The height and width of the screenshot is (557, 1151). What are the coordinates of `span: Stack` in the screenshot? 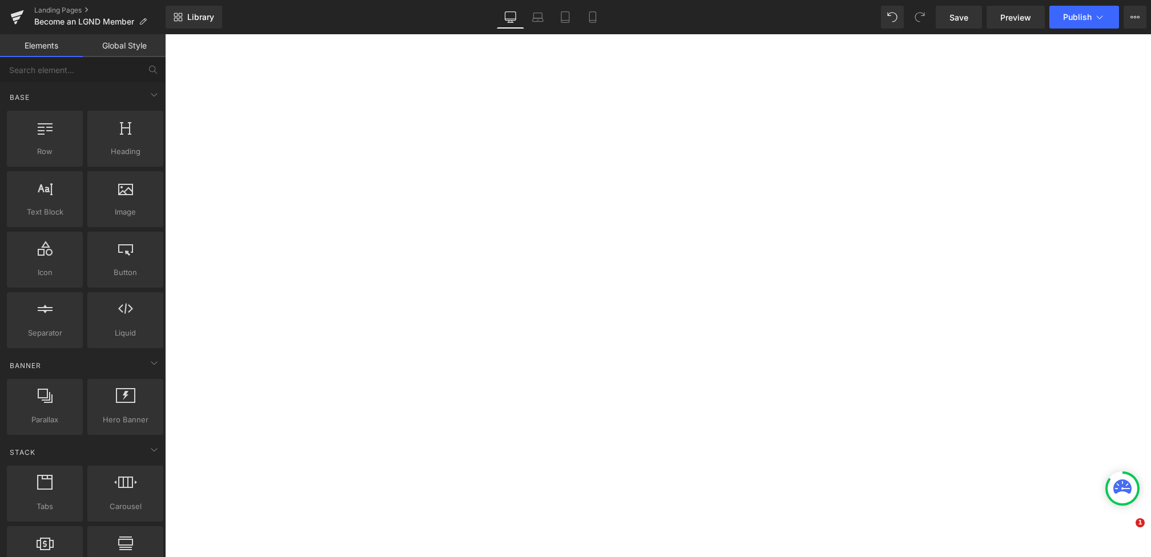 It's located at (22, 452).